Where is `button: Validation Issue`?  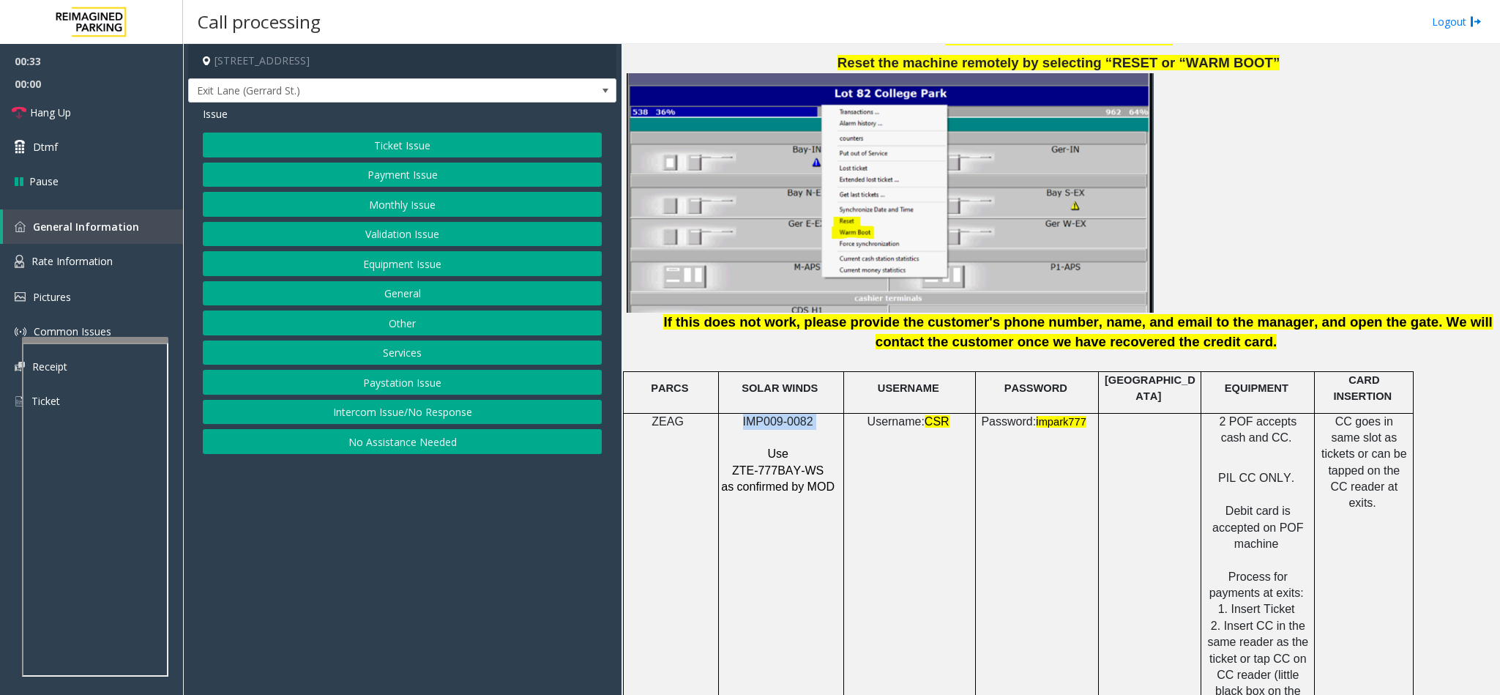 button: Validation Issue is located at coordinates (402, 234).